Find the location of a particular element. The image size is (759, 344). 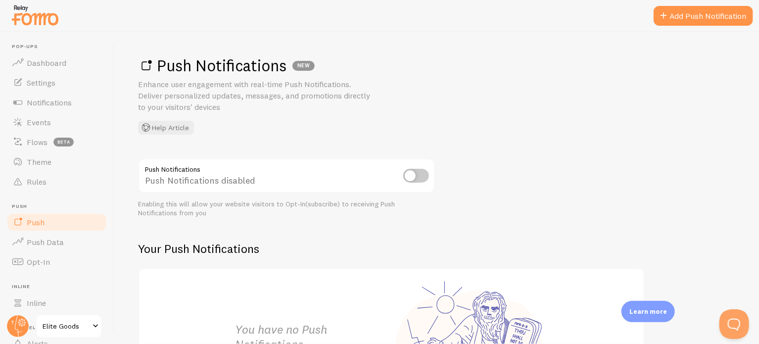

div: Enabling this will allow your website visitors to Opt-In(subscribe) to receiving Push Notificatio... is located at coordinates (287, 208).